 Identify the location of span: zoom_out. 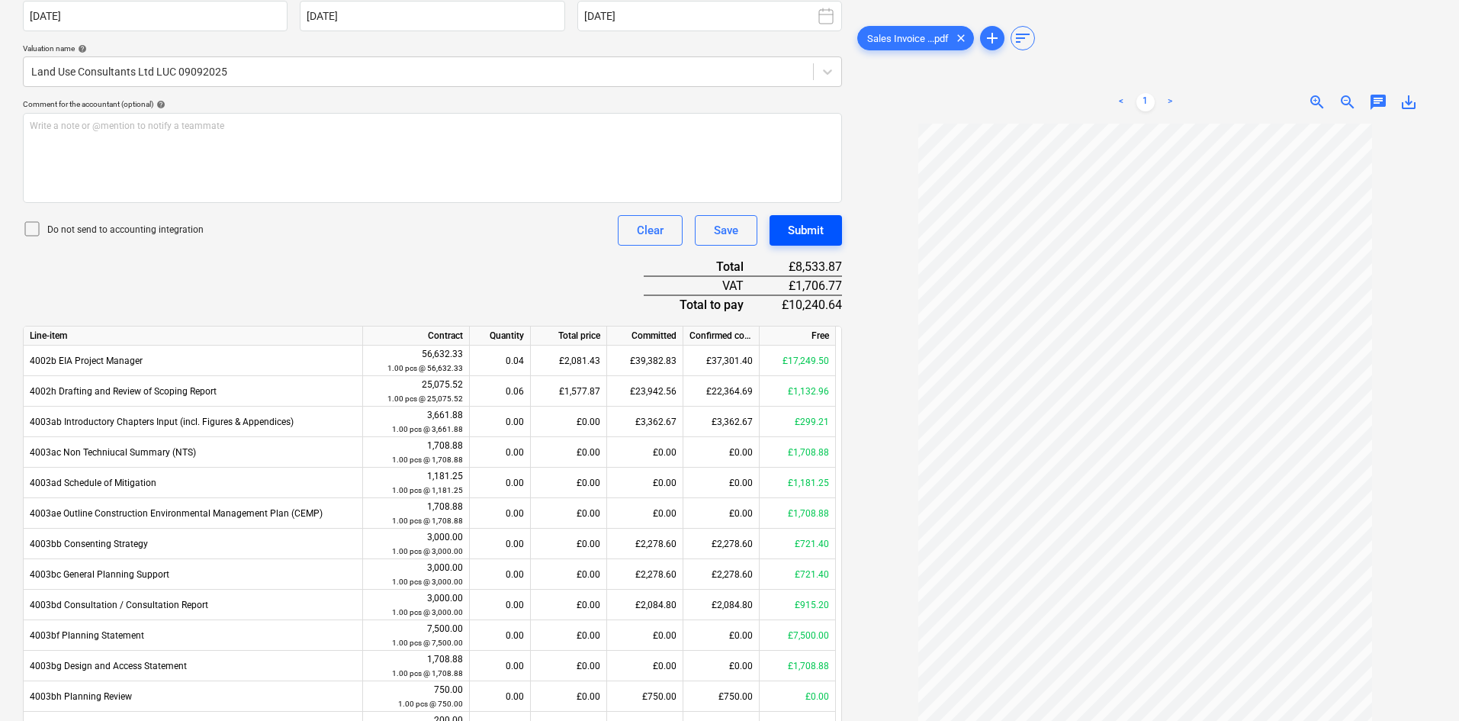
(1347, 102).